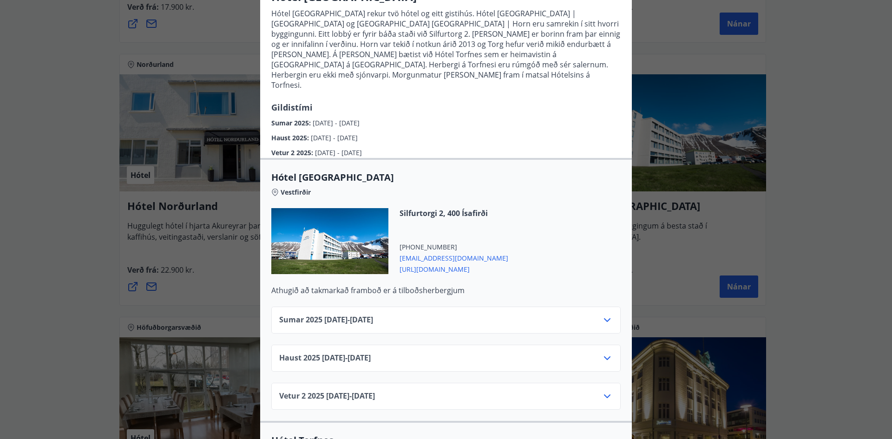  I want to click on span: Vestfirðir, so click(295, 192).